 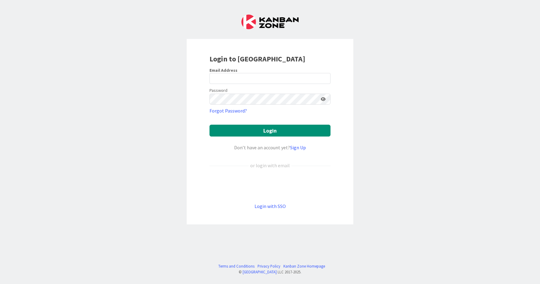 I want to click on label: Email Address, so click(x=224, y=70).